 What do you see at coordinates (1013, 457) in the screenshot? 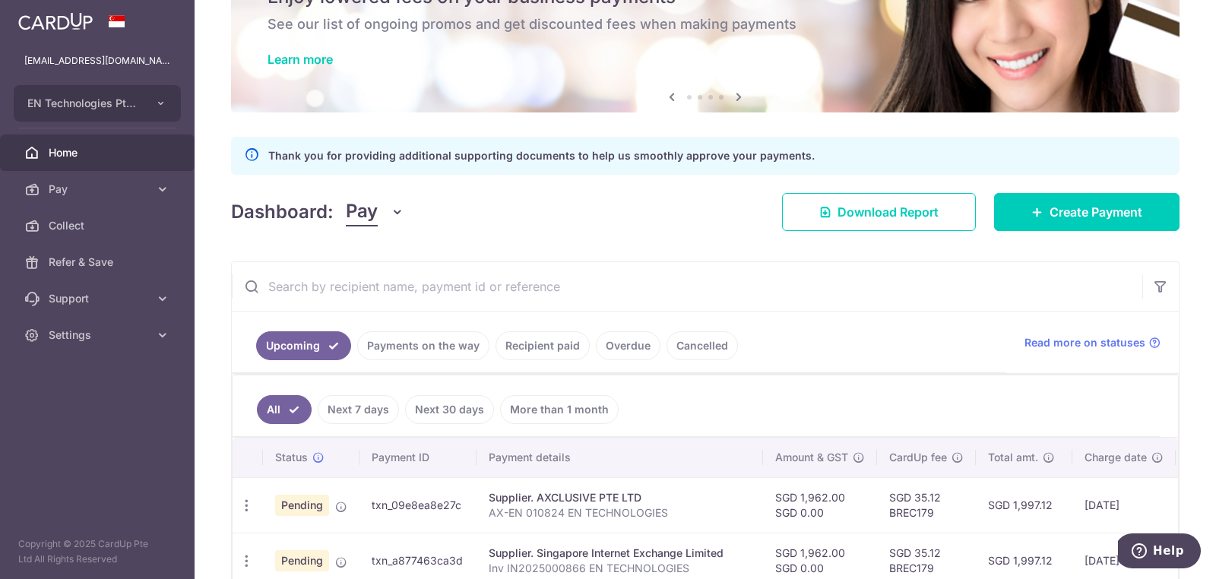
I see `span: Total amt.` at bounding box center [1013, 457].